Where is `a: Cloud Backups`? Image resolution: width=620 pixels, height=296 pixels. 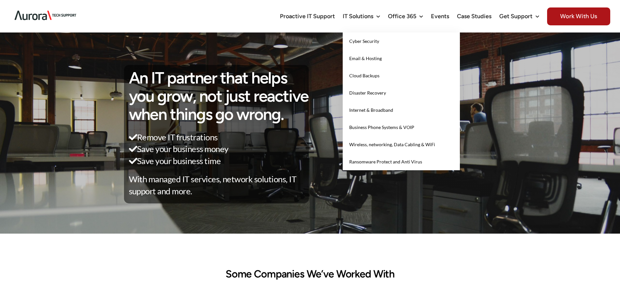
a: Cloud Backups is located at coordinates (401, 75).